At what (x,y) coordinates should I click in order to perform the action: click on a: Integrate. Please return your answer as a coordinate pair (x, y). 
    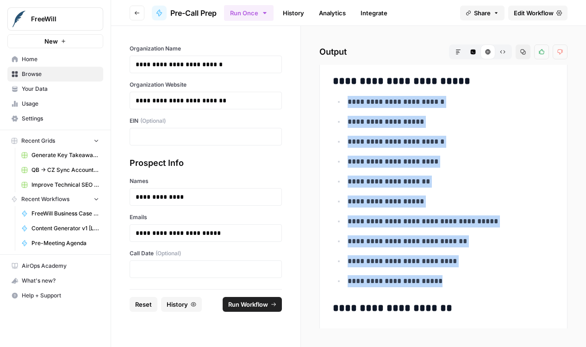
    Looking at the image, I should click on (374, 13).